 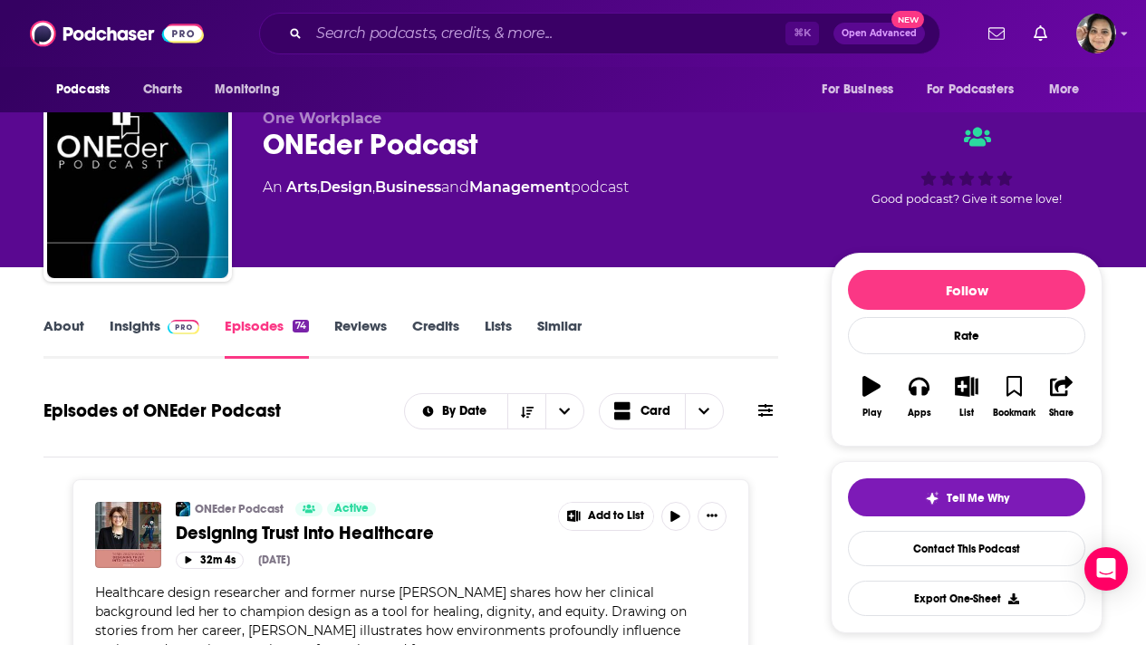 I want to click on span: Charts, so click(x=162, y=90).